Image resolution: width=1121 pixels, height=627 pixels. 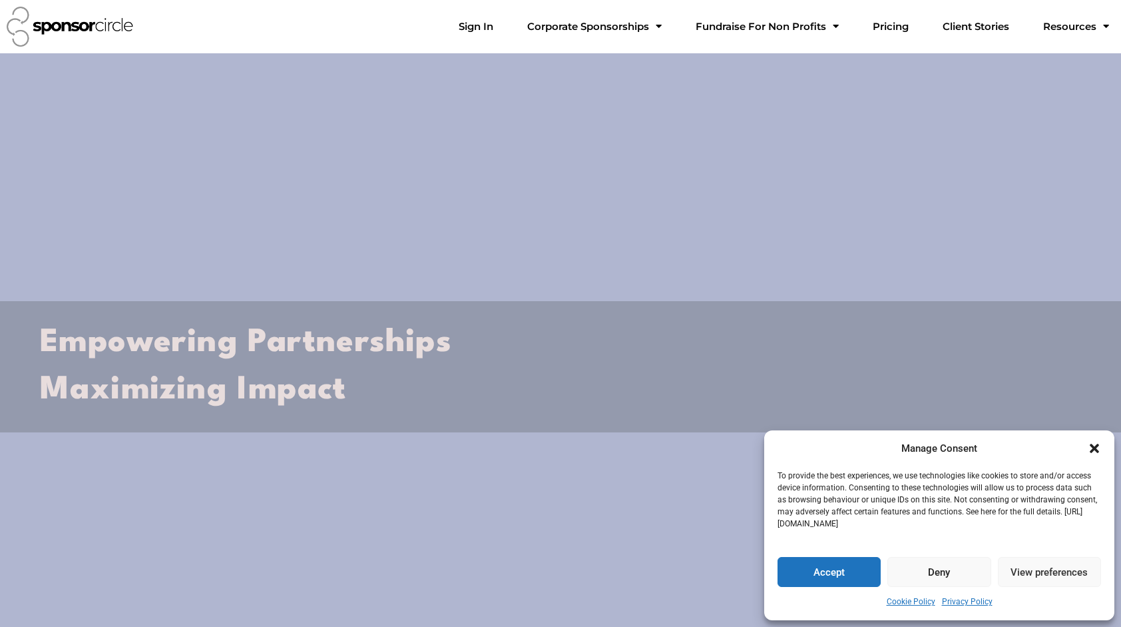 I want to click on a: Sign In, so click(x=476, y=27).